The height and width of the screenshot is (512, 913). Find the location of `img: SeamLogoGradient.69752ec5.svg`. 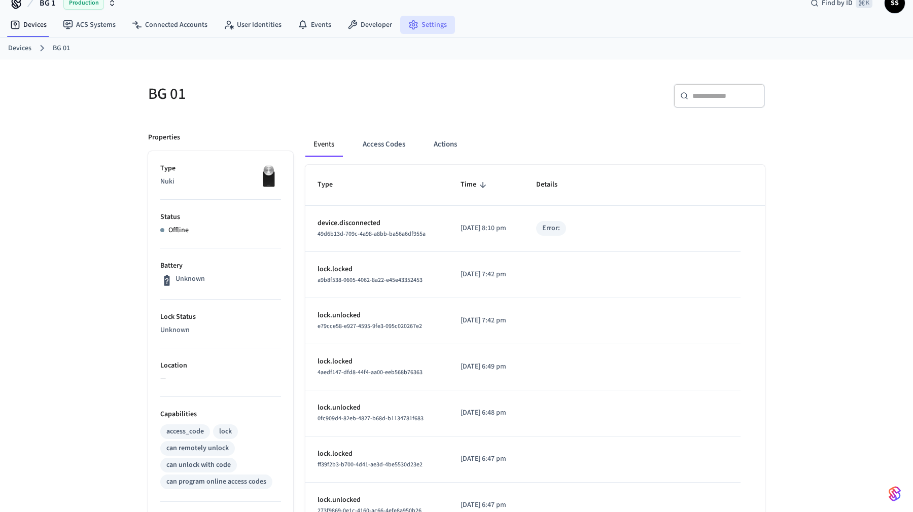

img: SeamLogoGradient.69752ec5.svg is located at coordinates (895, 494).